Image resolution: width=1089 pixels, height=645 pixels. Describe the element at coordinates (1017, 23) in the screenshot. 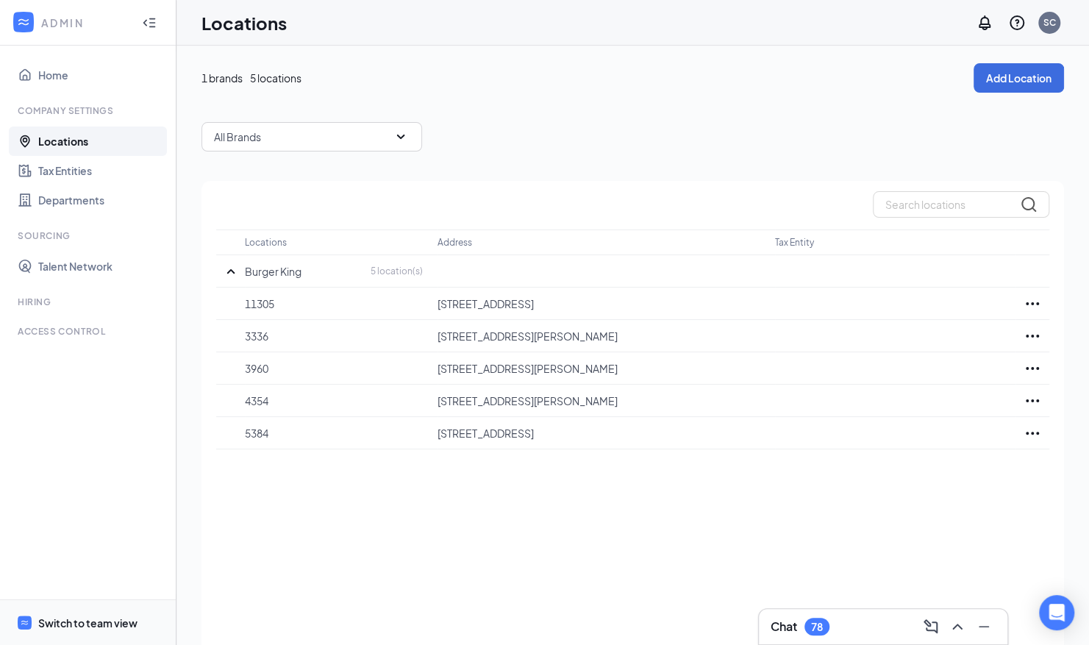

I see `svg: QuestionInfo` at that location.